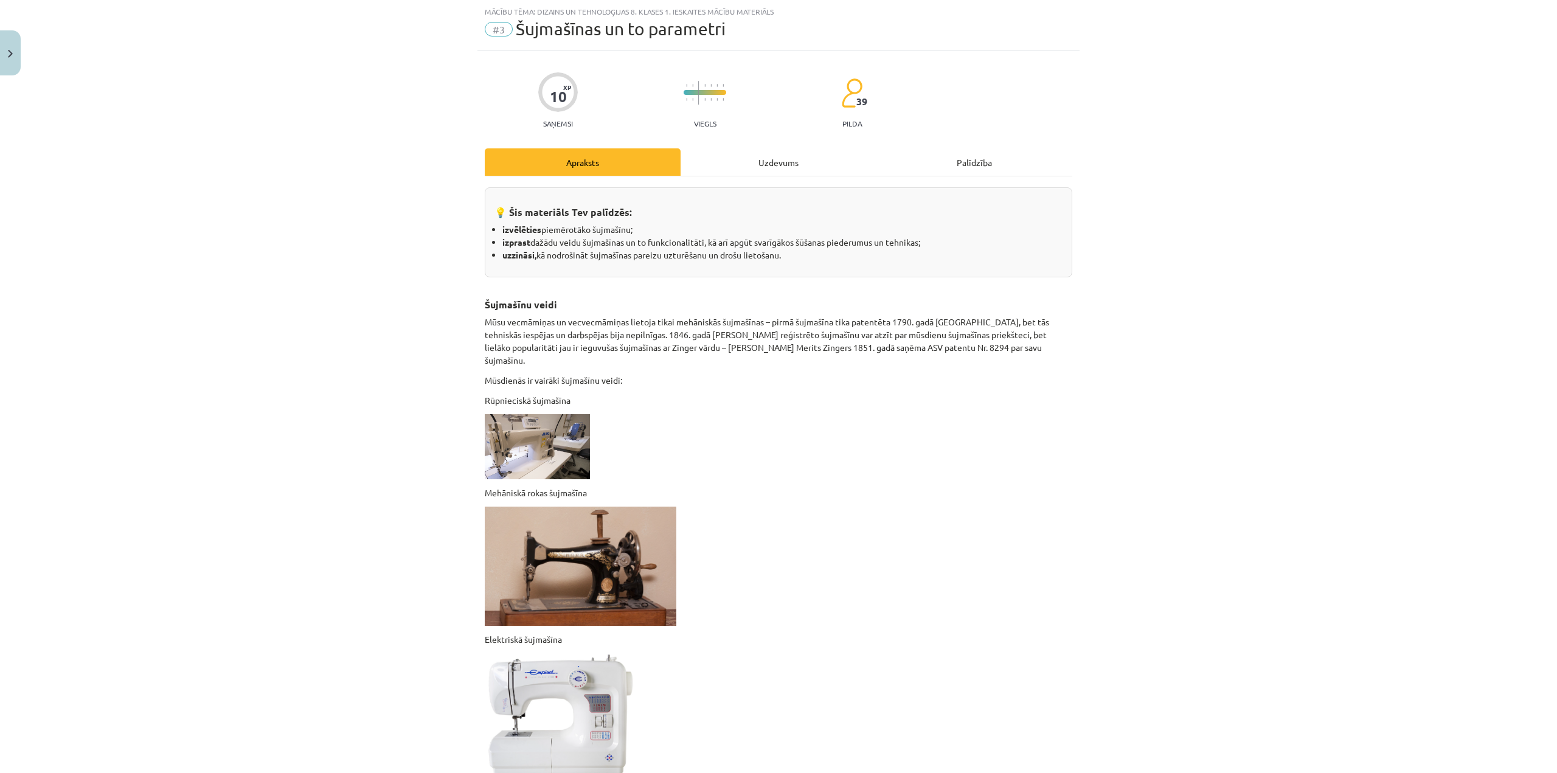  What do you see at coordinates (974, 162) in the screenshot?
I see `div: Palīdzība` at bounding box center [974, 162].